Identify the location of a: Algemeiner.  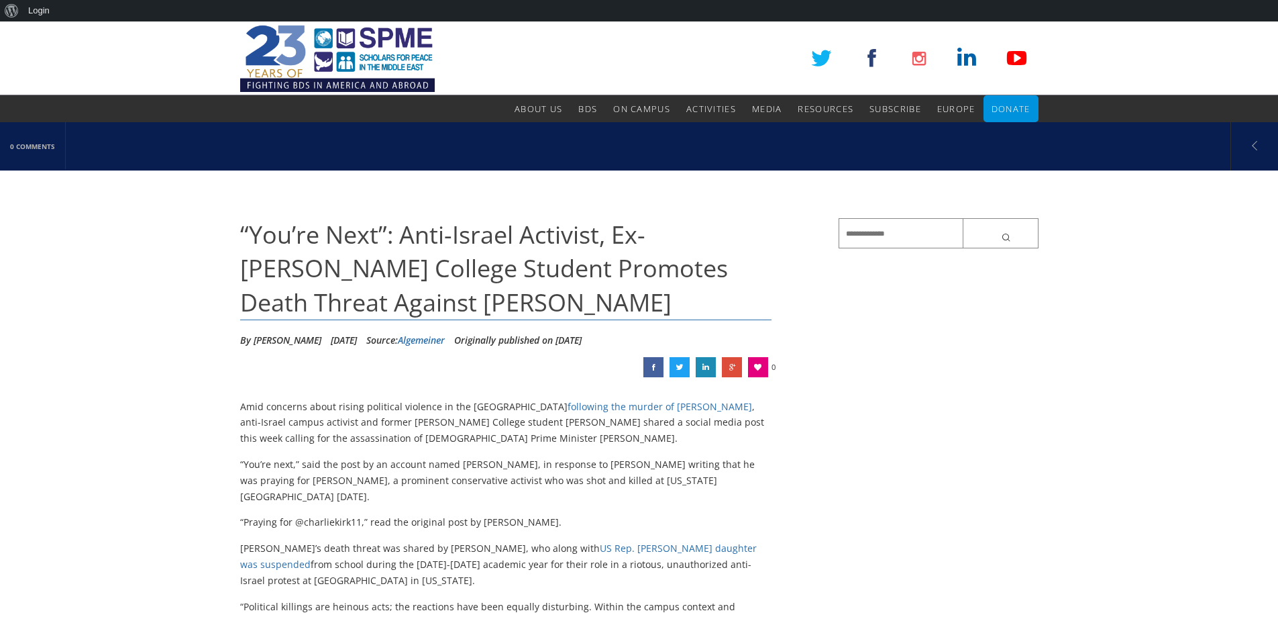
(421, 340).